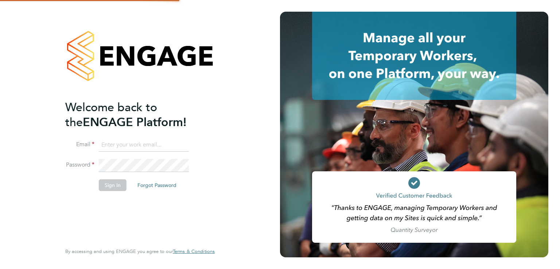 Image resolution: width=560 pixels, height=269 pixels. Describe the element at coordinates (157, 185) in the screenshot. I see `button: Forgot Password` at that location.